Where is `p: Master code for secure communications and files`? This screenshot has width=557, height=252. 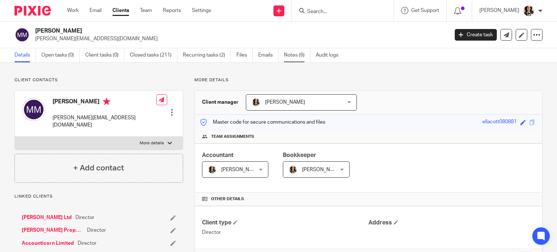
p: Master code for secure communications and files is located at coordinates (263, 122).